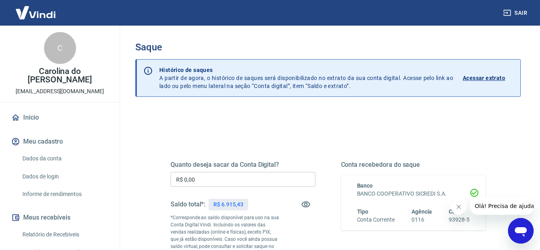 This screenshot has height=250, width=540. I want to click on h5: Quanto deseja sacar da Conta Digital?, so click(243, 165).